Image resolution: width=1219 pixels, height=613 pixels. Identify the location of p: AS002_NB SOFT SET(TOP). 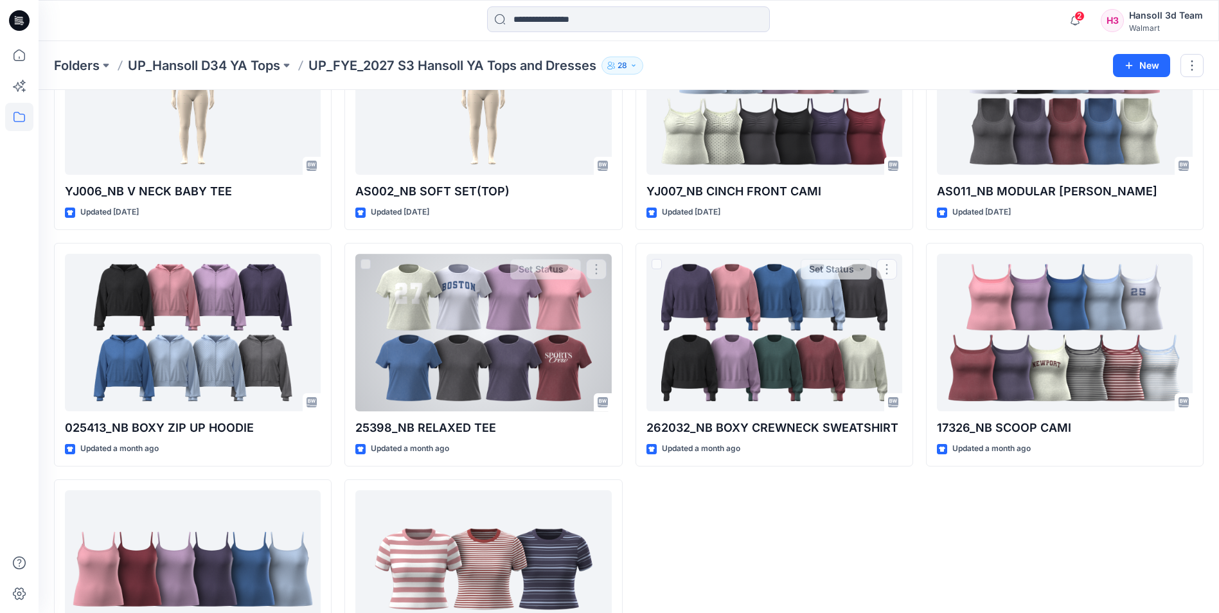
(483, 192).